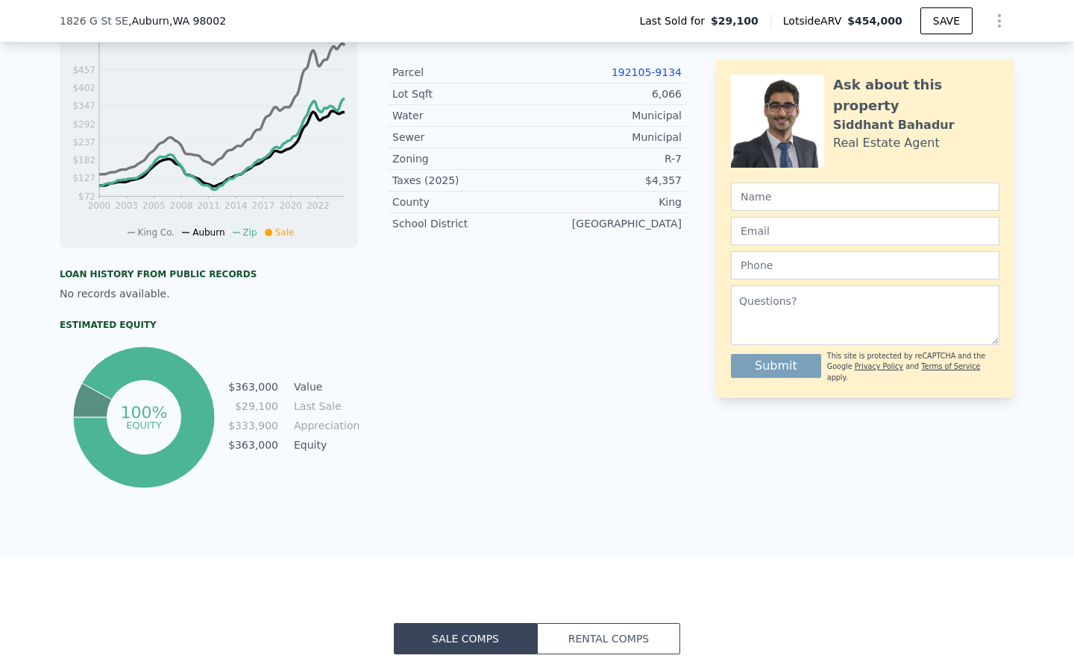 The height and width of the screenshot is (670, 1074). I want to click on span: , Auburn, so click(177, 21).